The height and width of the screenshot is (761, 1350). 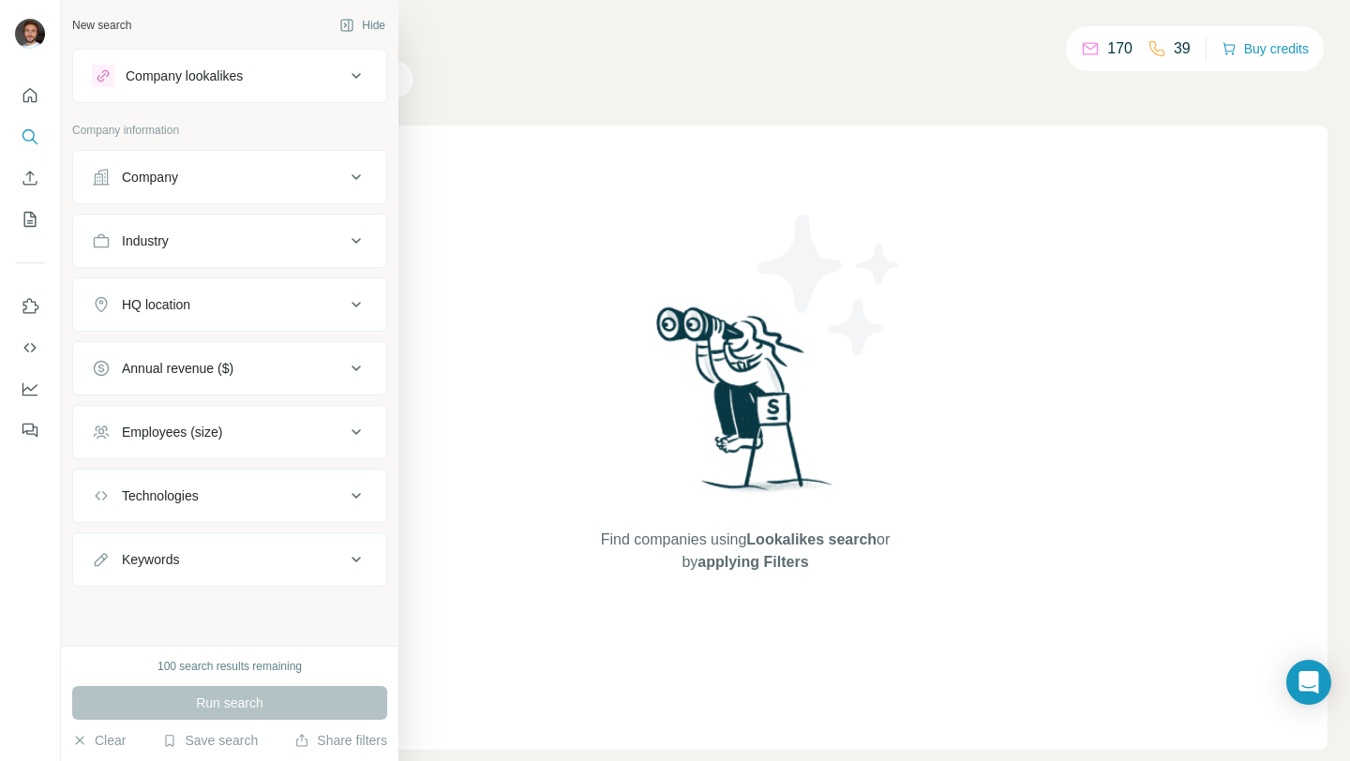 What do you see at coordinates (150, 560) in the screenshot?
I see `div: Keywords` at bounding box center [150, 560].